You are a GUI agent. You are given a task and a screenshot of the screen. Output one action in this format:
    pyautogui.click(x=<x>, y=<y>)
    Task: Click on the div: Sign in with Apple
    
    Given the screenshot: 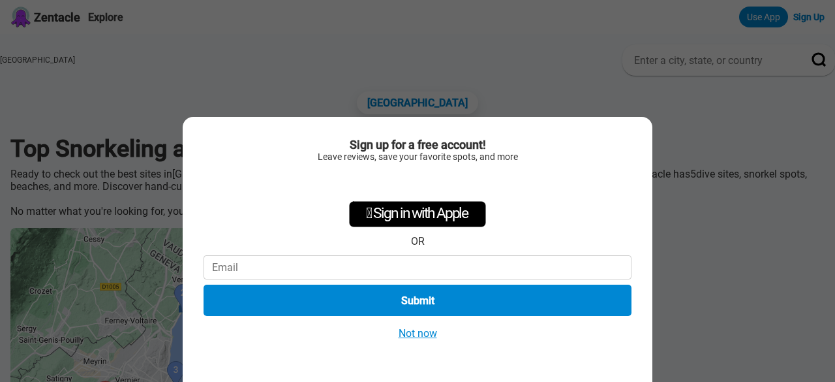 What is the action you would take?
    pyautogui.click(x=418, y=214)
    